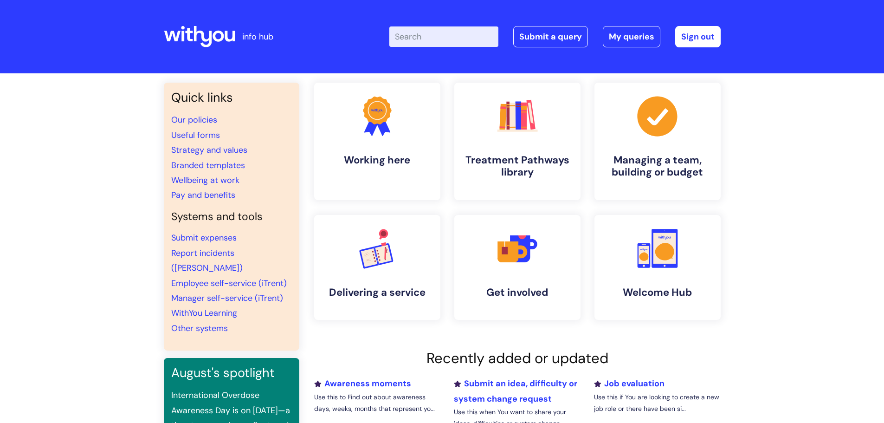 The width and height of the screenshot is (884, 423). Describe the element at coordinates (444, 37) in the screenshot. I see `input: Search` at that location.